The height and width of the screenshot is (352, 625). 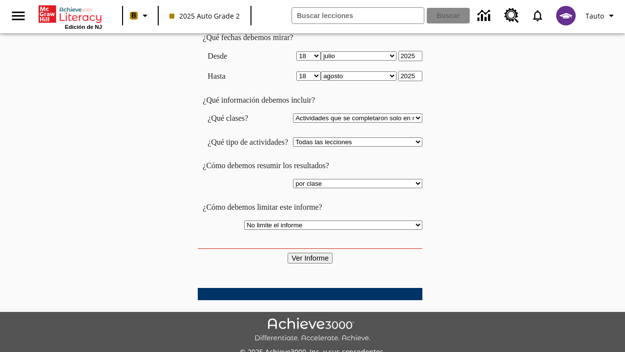 I want to click on td: ¿Qué tipo de actividades?, so click(x=248, y=142).